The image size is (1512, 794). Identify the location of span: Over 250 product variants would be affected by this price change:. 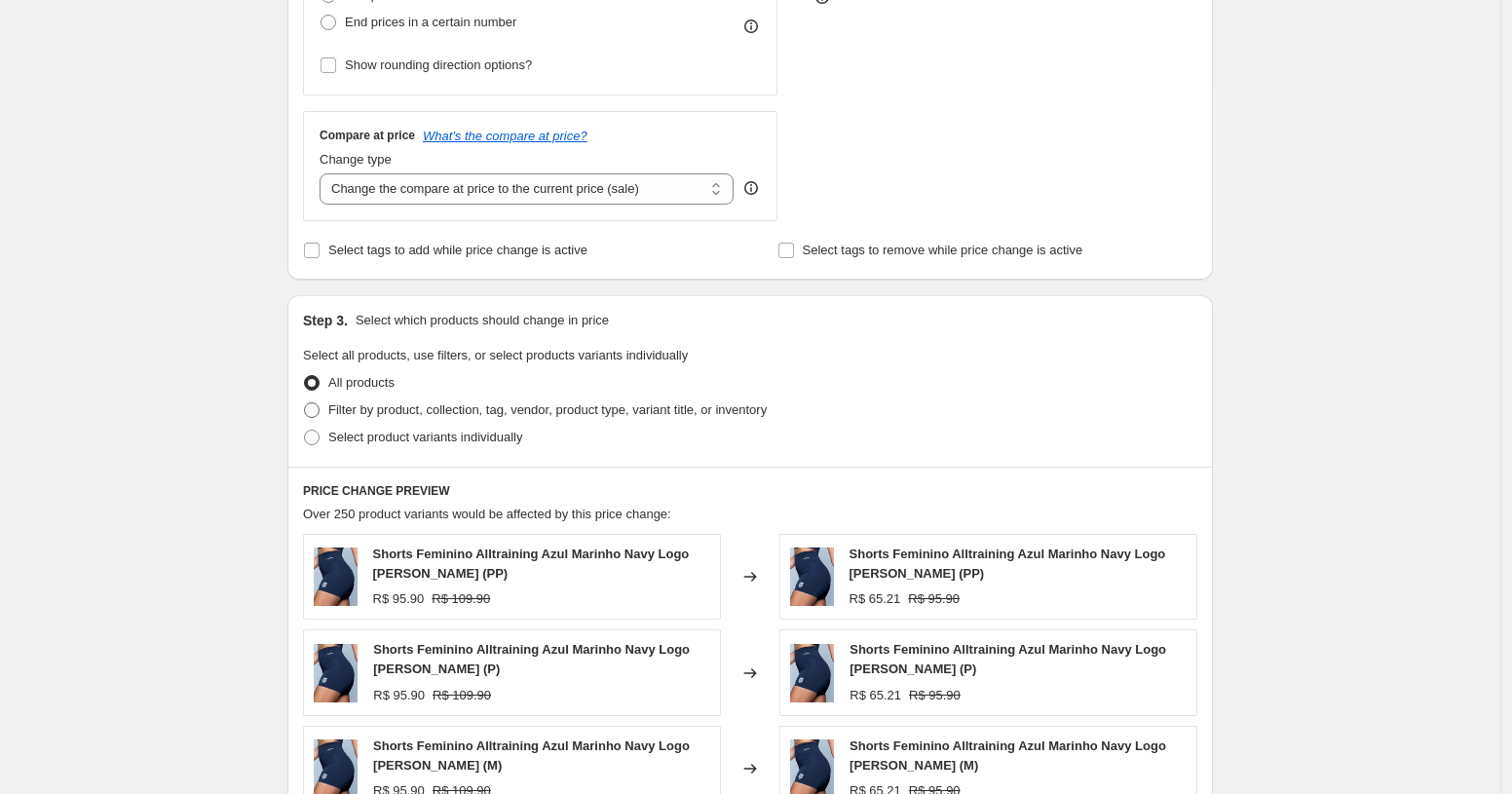
(487, 514).